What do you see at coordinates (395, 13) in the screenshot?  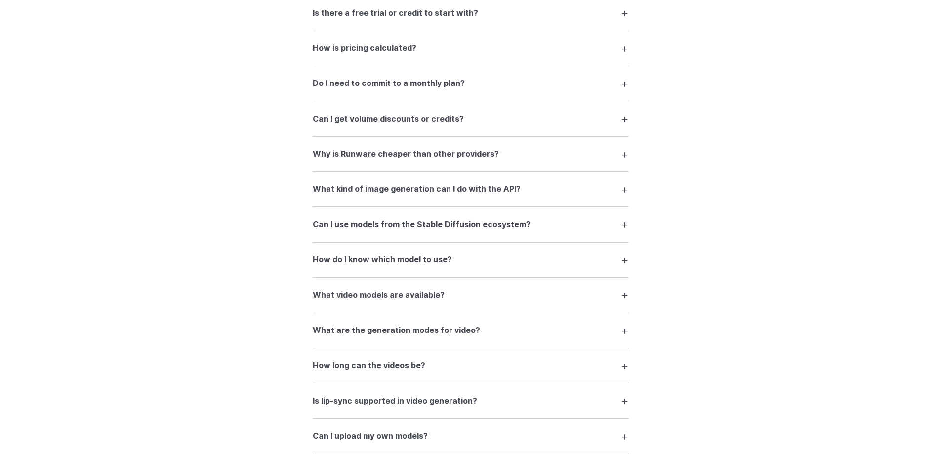 I see `h3: Is there a free trial or credit to start with?` at bounding box center [395, 13].